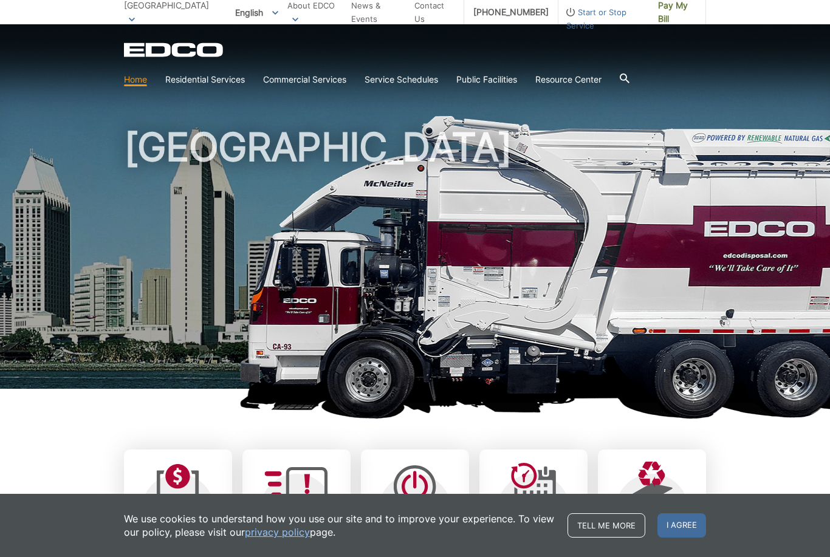 The width and height of the screenshot is (830, 557). What do you see at coordinates (136, 80) in the screenshot?
I see `a: Home` at bounding box center [136, 80].